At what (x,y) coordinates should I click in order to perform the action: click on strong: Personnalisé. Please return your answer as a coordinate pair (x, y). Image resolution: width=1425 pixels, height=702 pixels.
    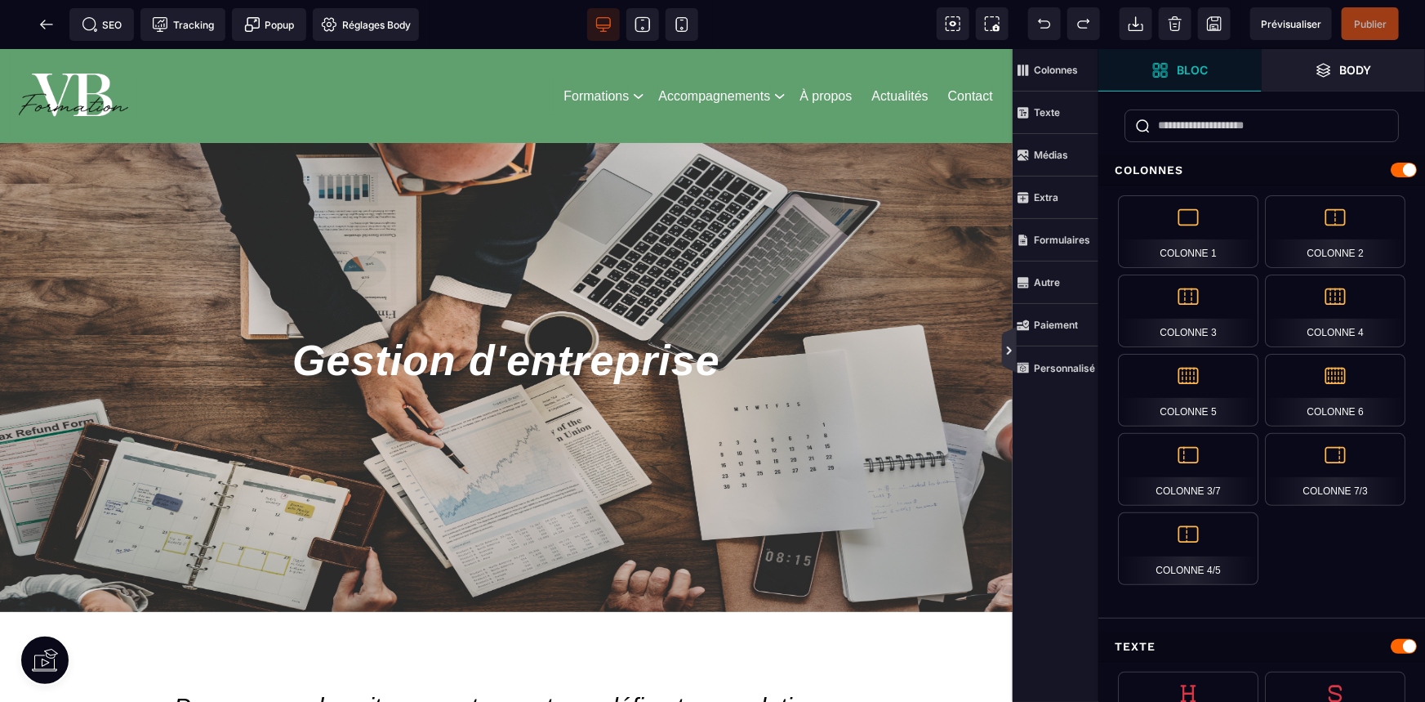
    Looking at the image, I should click on (1064, 368).